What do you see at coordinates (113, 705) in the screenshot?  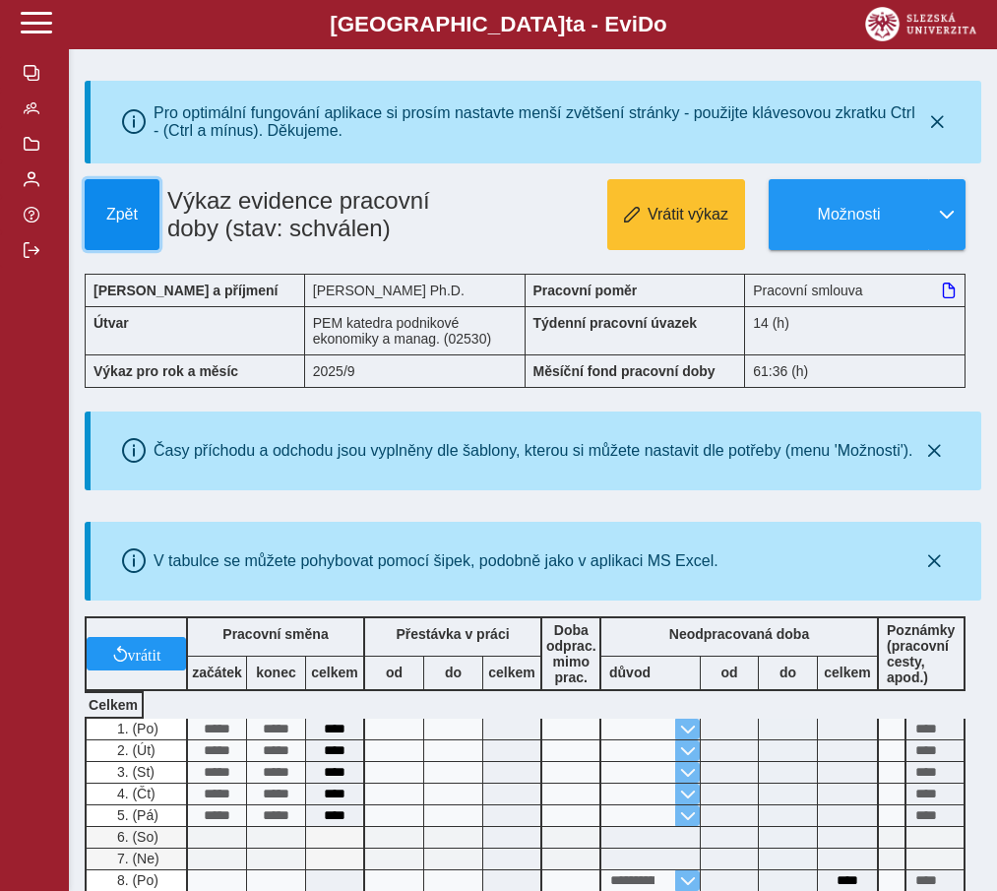 I see `b: Celkem` at bounding box center [113, 705].